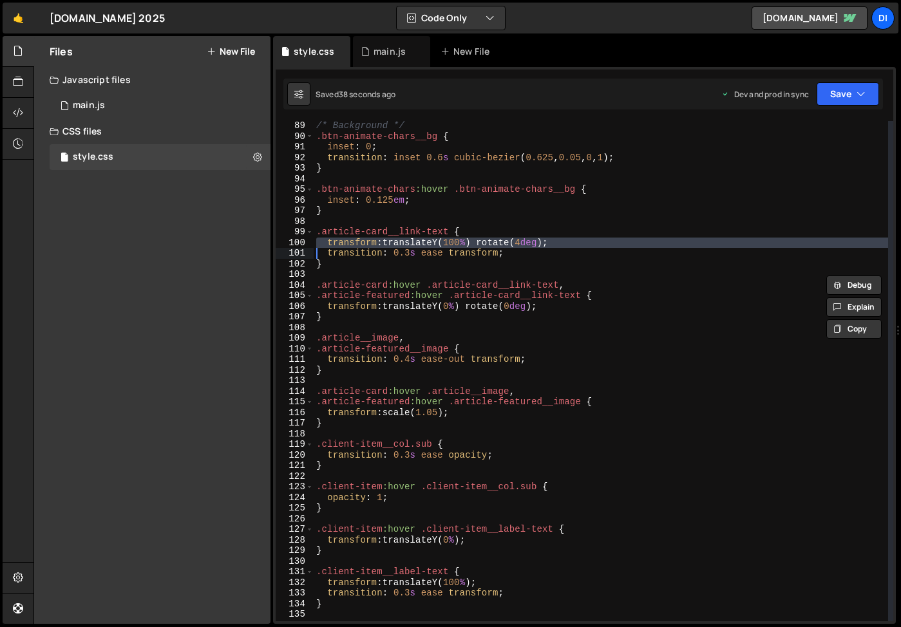 The image size is (901, 627). I want to click on div: 110, so click(294, 349).